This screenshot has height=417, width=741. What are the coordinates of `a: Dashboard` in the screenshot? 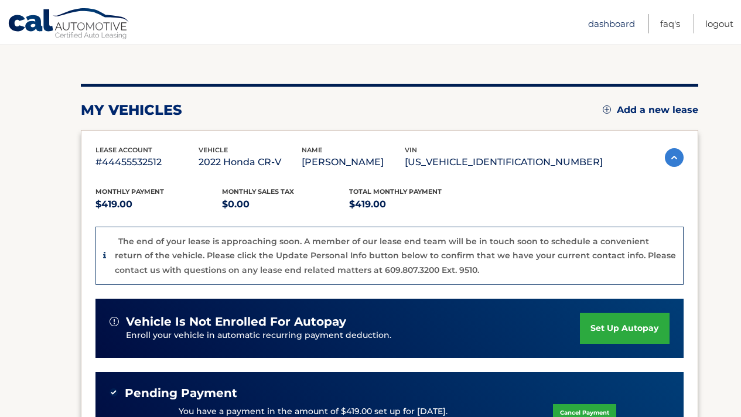 It's located at (611, 23).